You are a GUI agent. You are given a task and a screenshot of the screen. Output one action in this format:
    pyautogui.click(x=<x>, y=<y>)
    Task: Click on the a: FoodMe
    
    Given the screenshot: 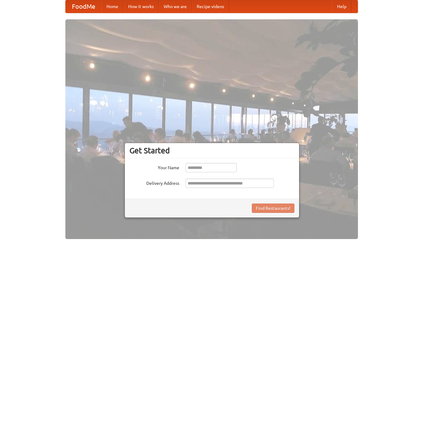 What is the action you would take?
    pyautogui.click(x=83, y=7)
    